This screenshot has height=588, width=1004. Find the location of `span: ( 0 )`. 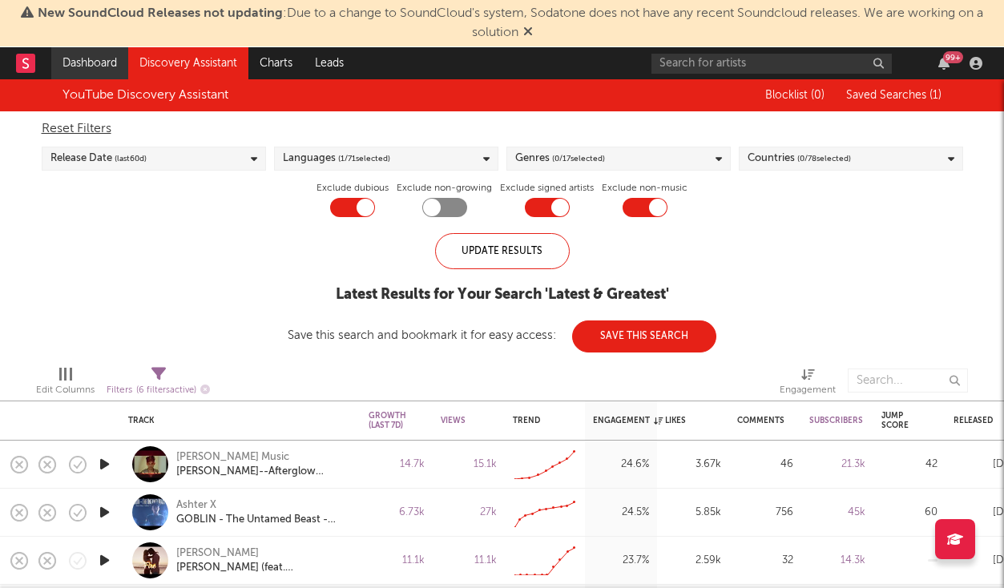

span: ( 0 ) is located at coordinates (818, 95).